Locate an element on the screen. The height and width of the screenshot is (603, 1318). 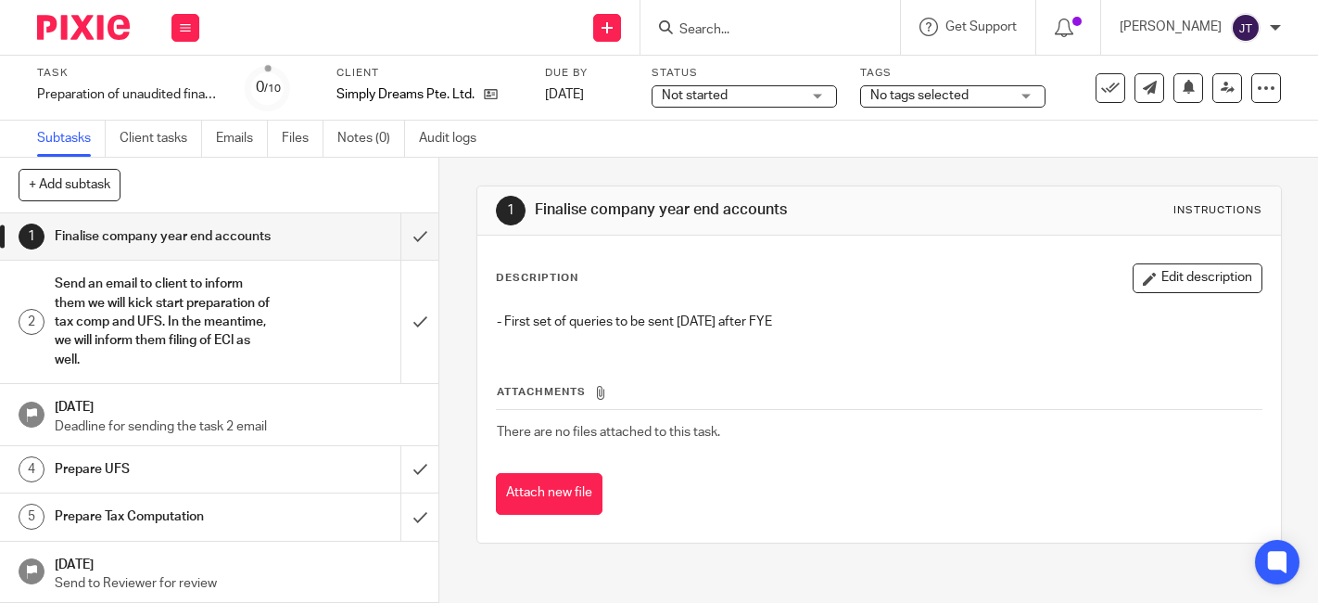
p: Description is located at coordinates (537, 278).